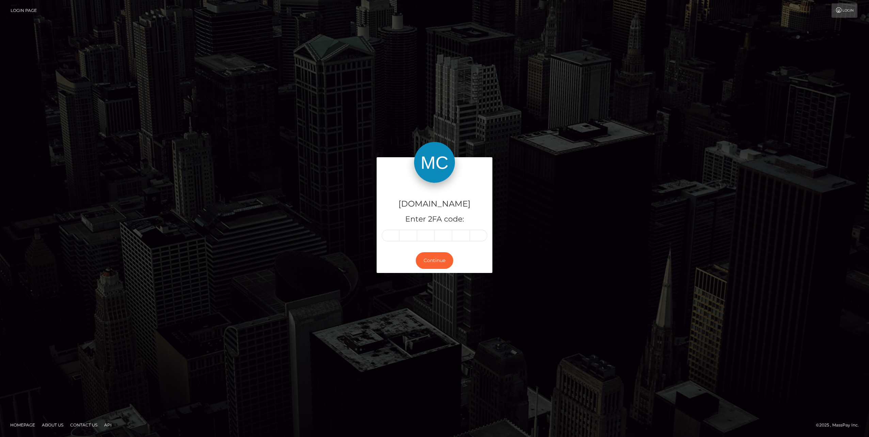 This screenshot has width=869, height=437. What do you see at coordinates (84, 425) in the screenshot?
I see `a: Contact Us` at bounding box center [84, 425].